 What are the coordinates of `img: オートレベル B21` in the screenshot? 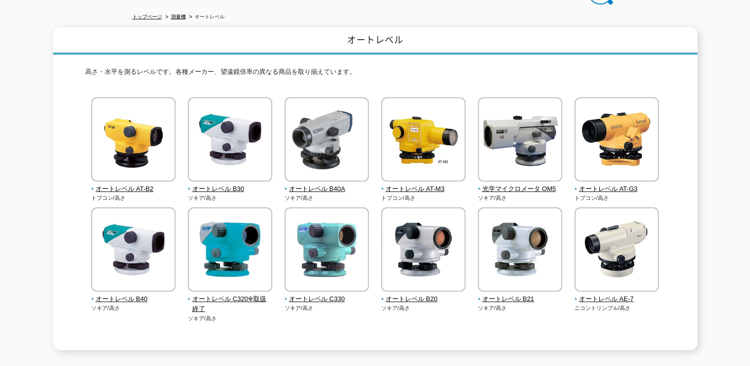 It's located at (520, 250).